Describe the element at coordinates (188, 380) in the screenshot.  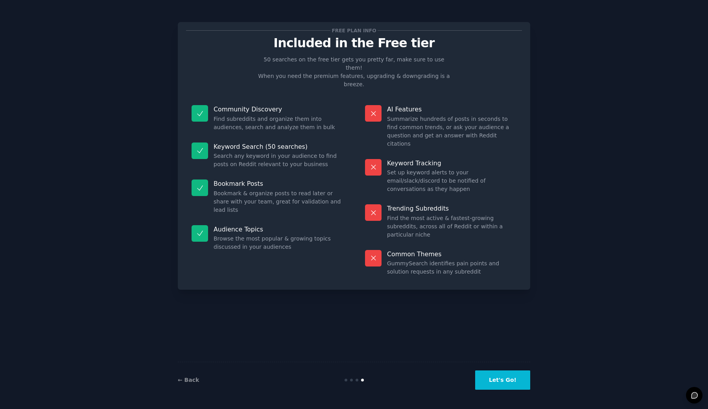
I see `a: ← Back` at that location.